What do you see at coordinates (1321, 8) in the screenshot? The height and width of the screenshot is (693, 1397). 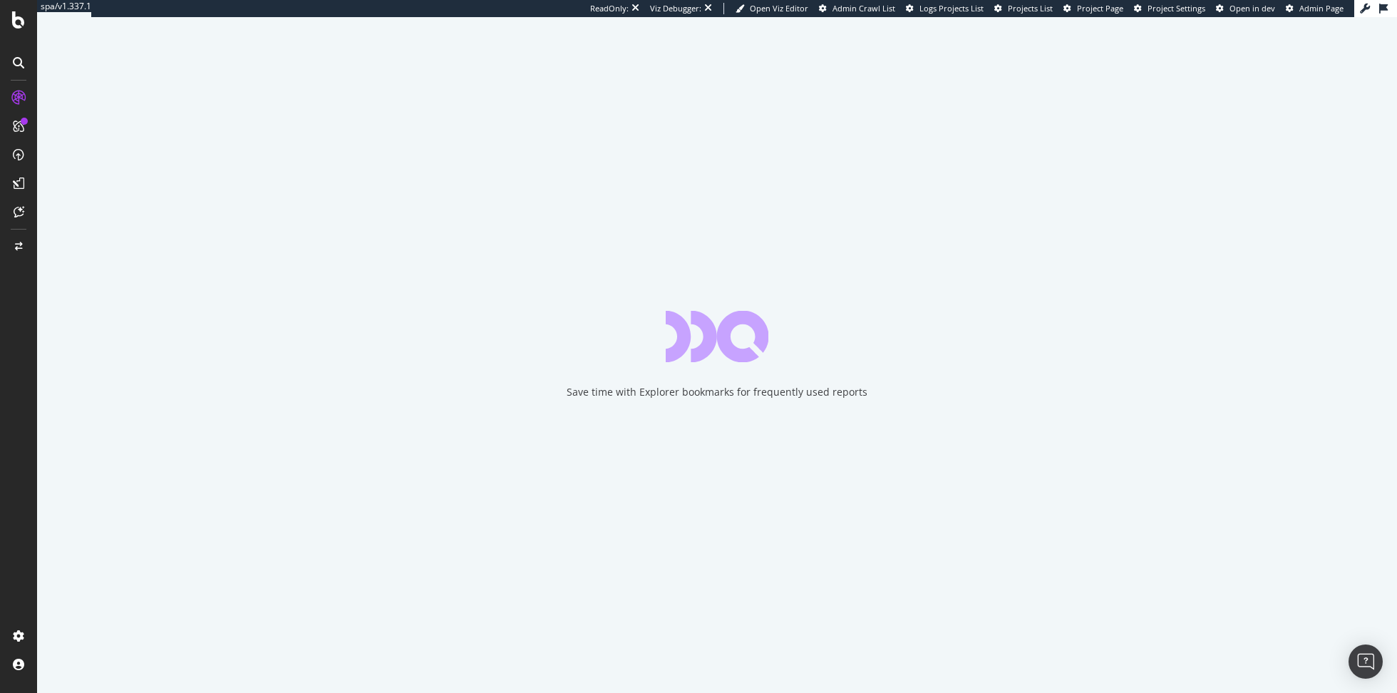 I see `span: Admin Page` at bounding box center [1321, 8].